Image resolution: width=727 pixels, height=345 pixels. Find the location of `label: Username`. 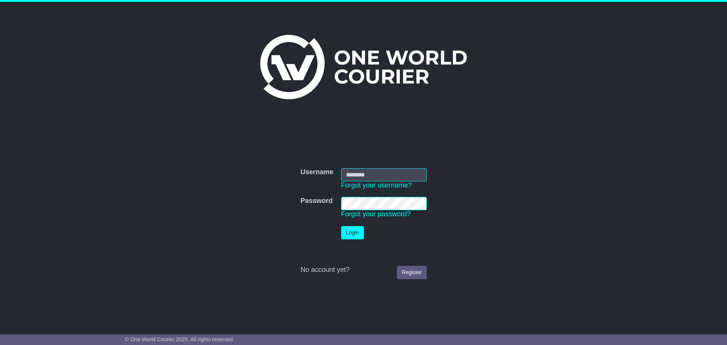

label: Username is located at coordinates (316, 172).